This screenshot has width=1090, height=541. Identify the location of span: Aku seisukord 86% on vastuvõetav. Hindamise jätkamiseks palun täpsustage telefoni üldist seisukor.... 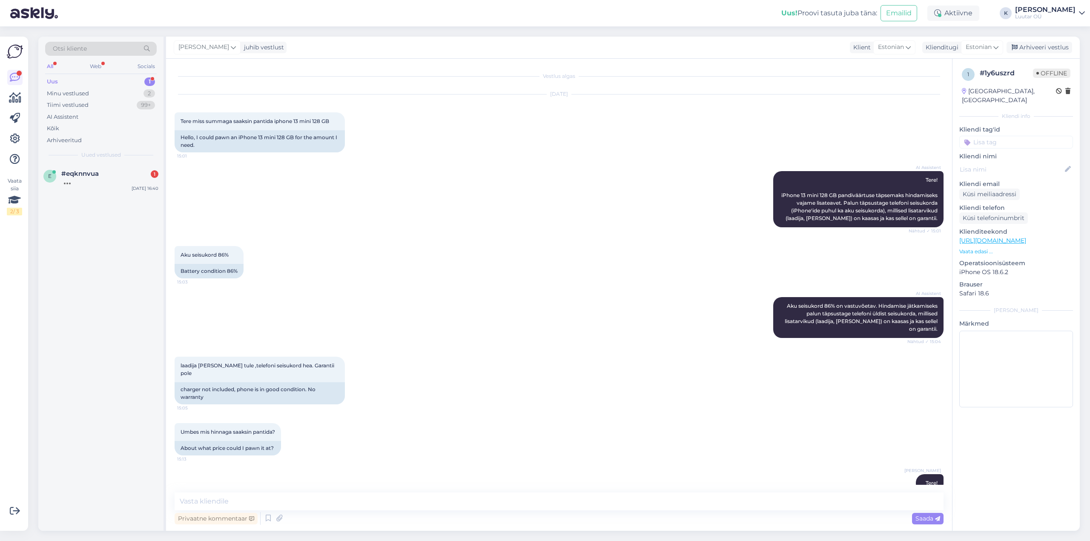
(861, 317).